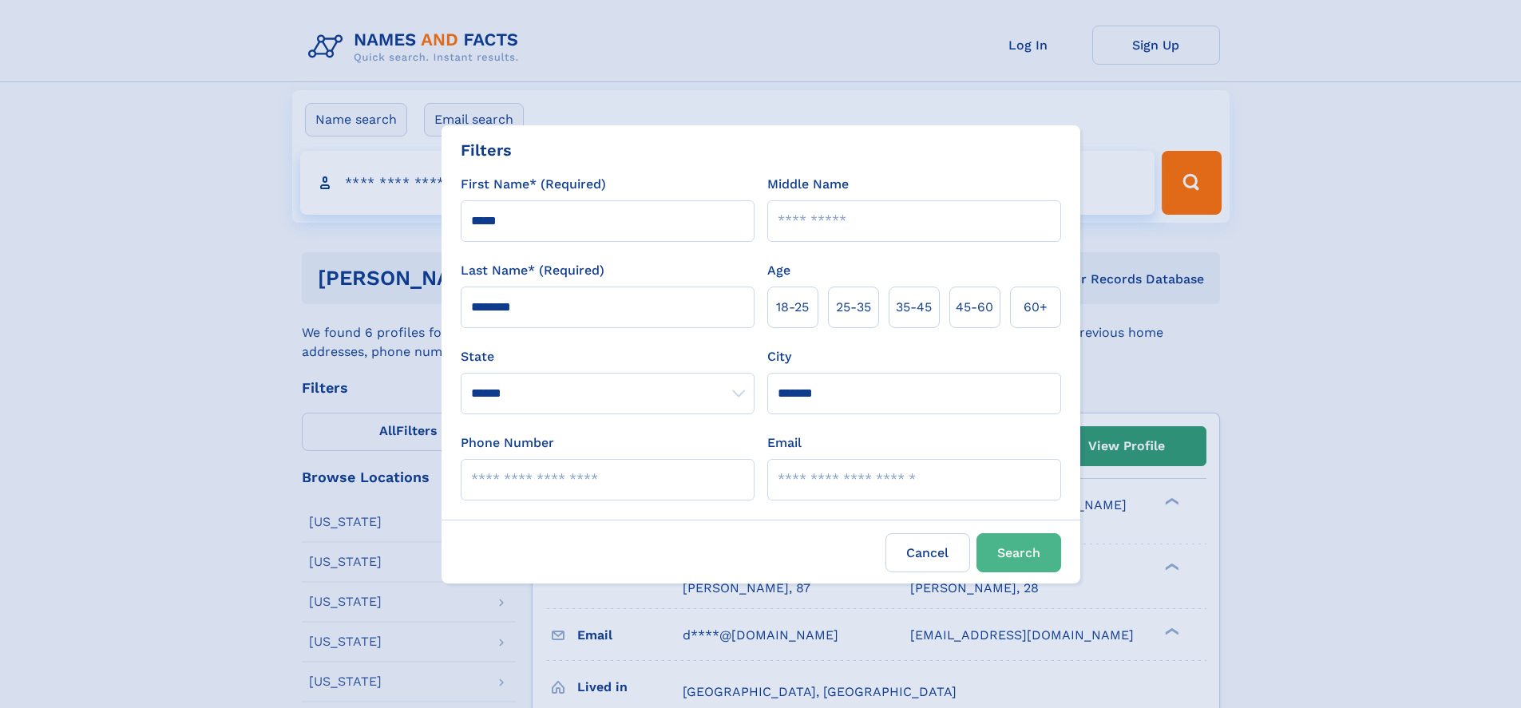 The height and width of the screenshot is (708, 1521). Describe the element at coordinates (486, 150) in the screenshot. I see `div: Filters` at that location.